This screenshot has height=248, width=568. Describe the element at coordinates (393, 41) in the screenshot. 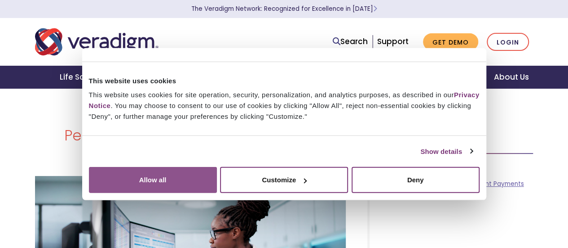

I see `a: Support` at that location.